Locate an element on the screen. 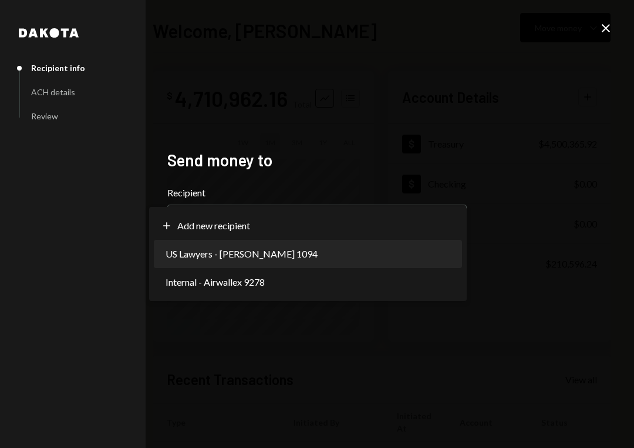 The width and height of the screenshot is (634, 448). div: ACH details is located at coordinates (53, 92).